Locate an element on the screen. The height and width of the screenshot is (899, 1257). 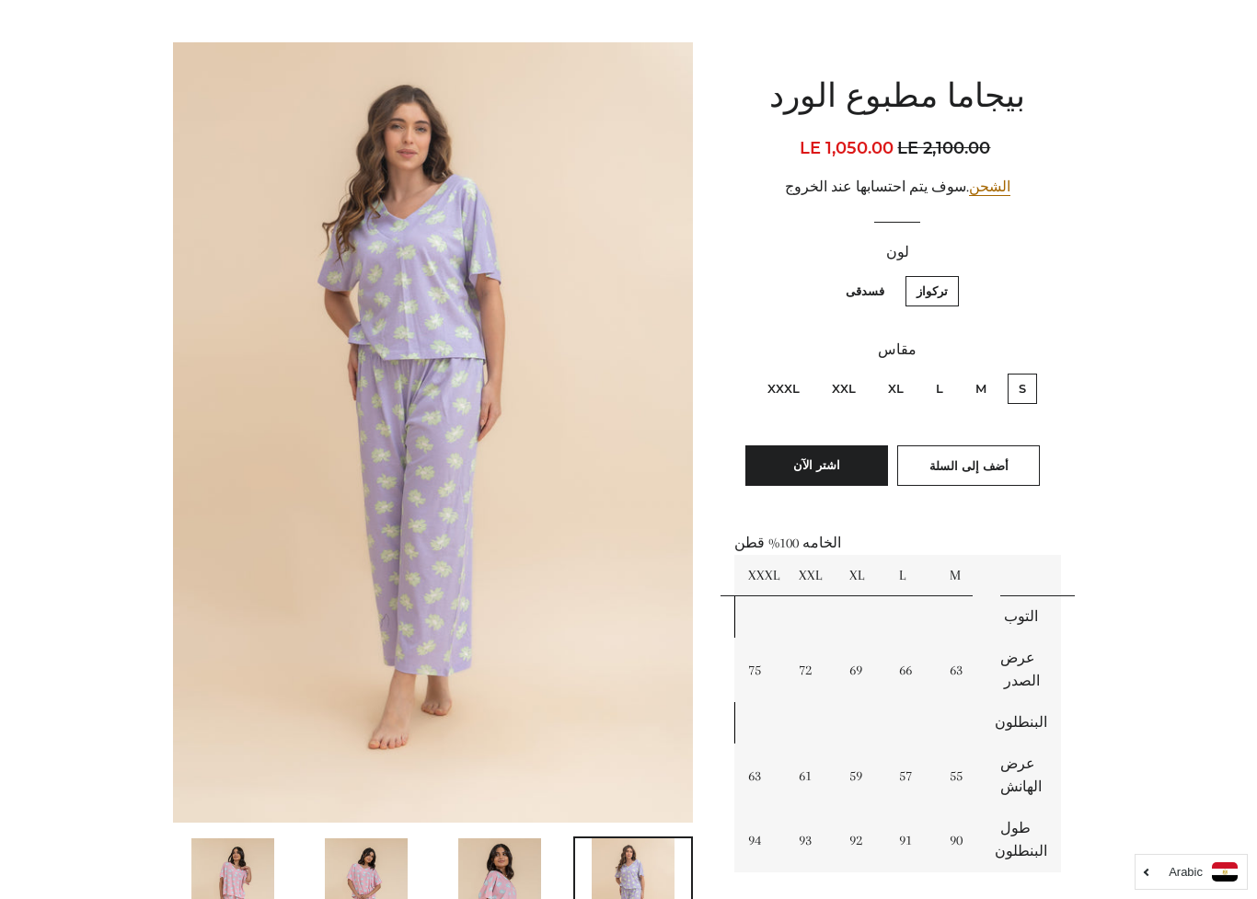
td: 57 is located at coordinates (910, 776).